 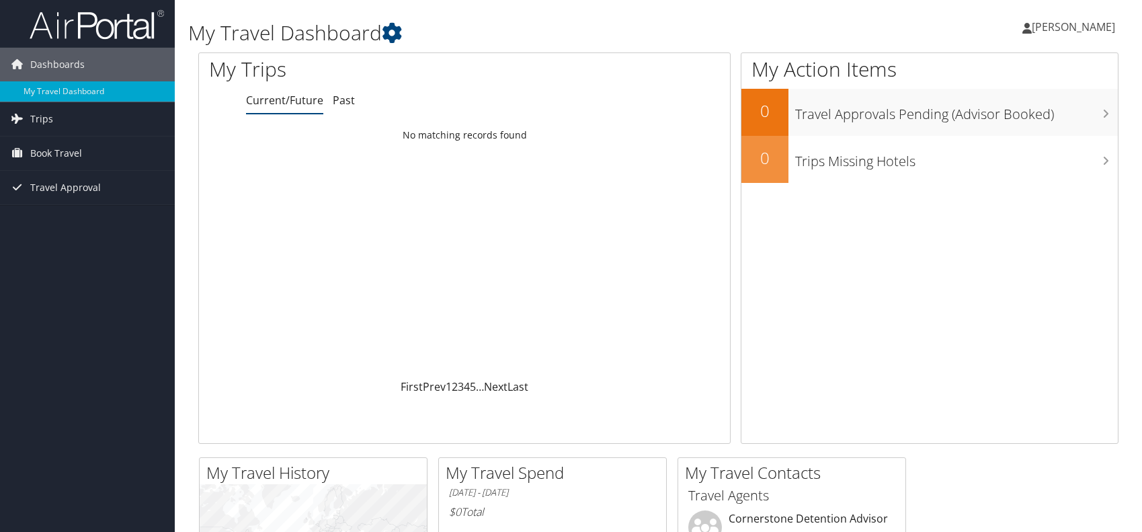 What do you see at coordinates (495, 386) in the screenshot?
I see `a: Next` at bounding box center [495, 386].